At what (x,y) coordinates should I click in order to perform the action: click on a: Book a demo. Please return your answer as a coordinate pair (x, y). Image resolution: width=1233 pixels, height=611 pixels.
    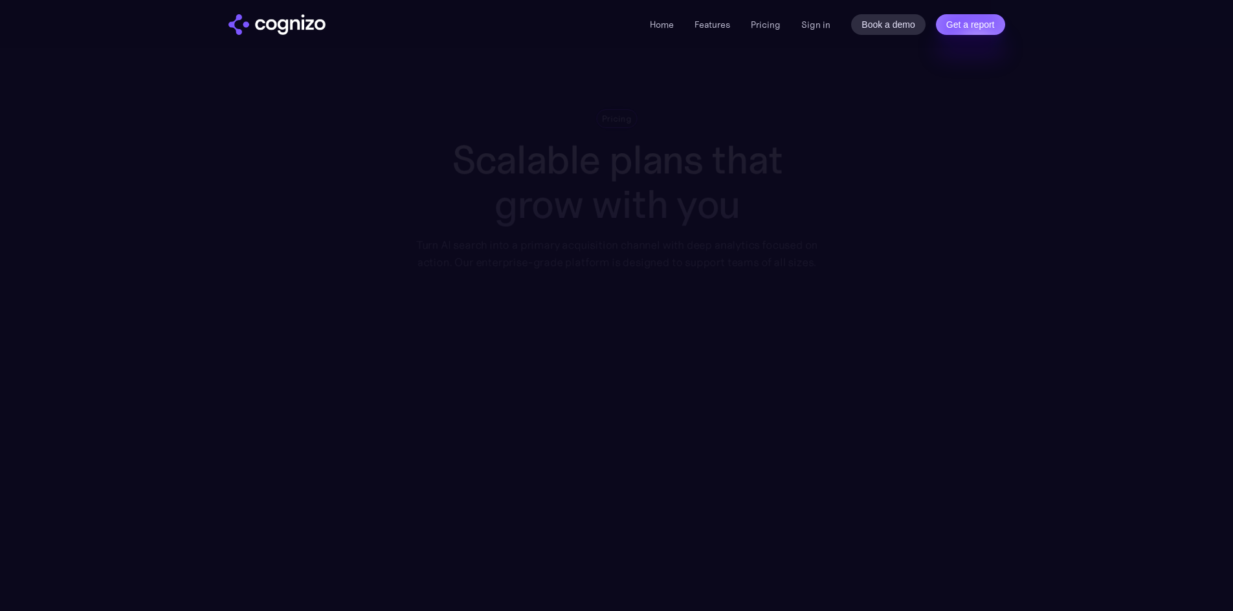
    Looking at the image, I should click on (888, 25).